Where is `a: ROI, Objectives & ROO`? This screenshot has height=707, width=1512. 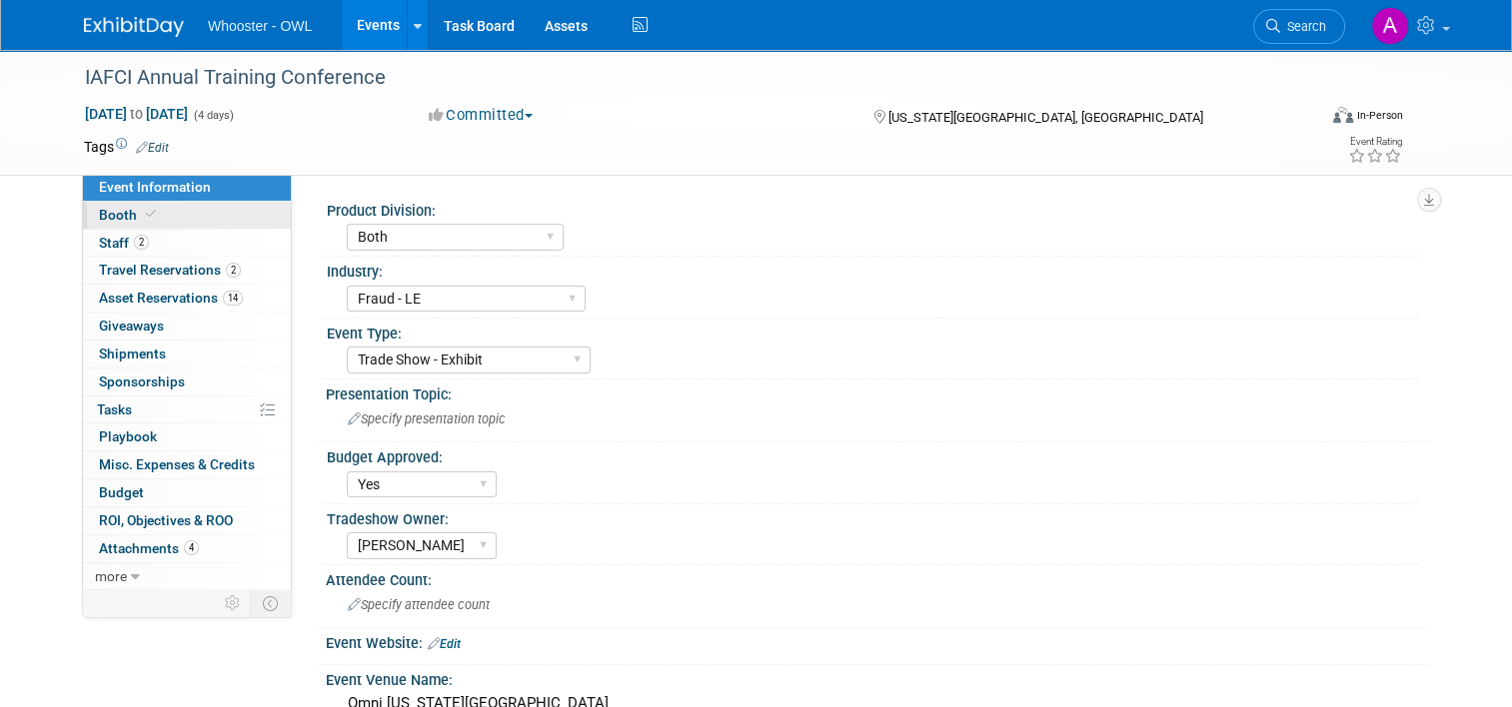
a: ROI, Objectives & ROO is located at coordinates (187, 521).